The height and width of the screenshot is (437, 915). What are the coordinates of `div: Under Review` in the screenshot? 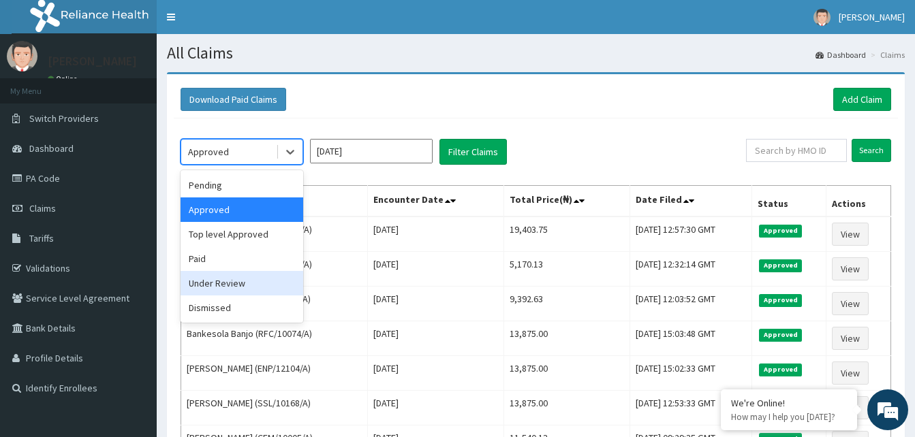 It's located at (242, 283).